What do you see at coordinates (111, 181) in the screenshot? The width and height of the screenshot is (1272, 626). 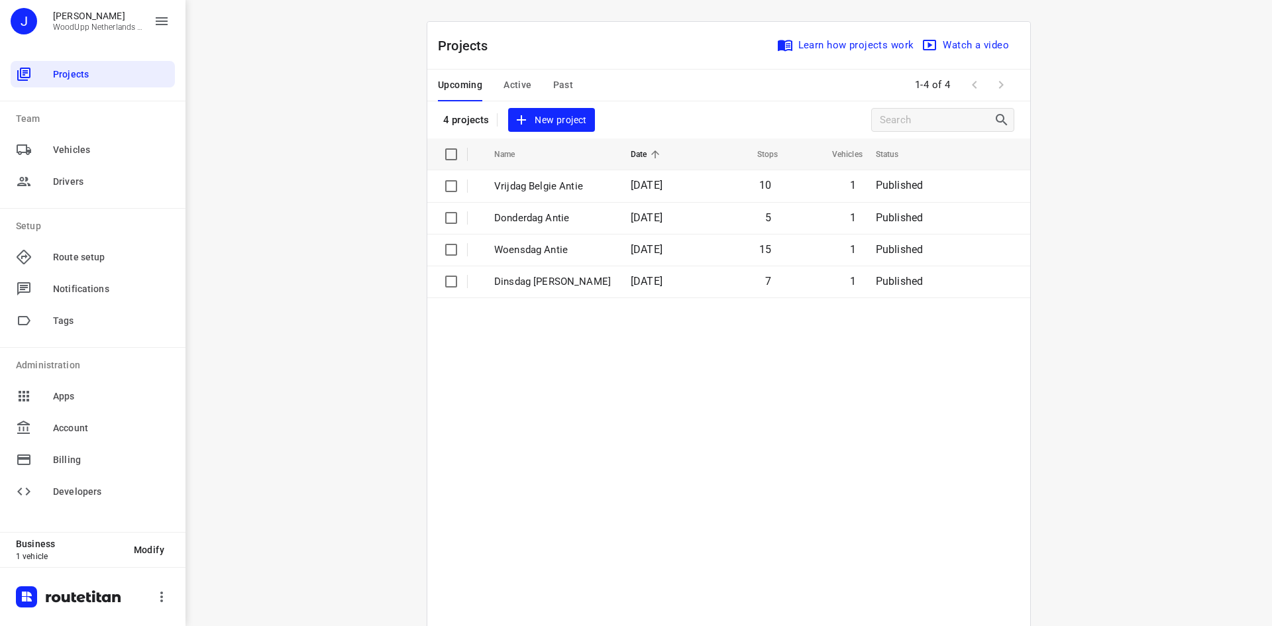 I see `span: Drivers` at bounding box center [111, 181].